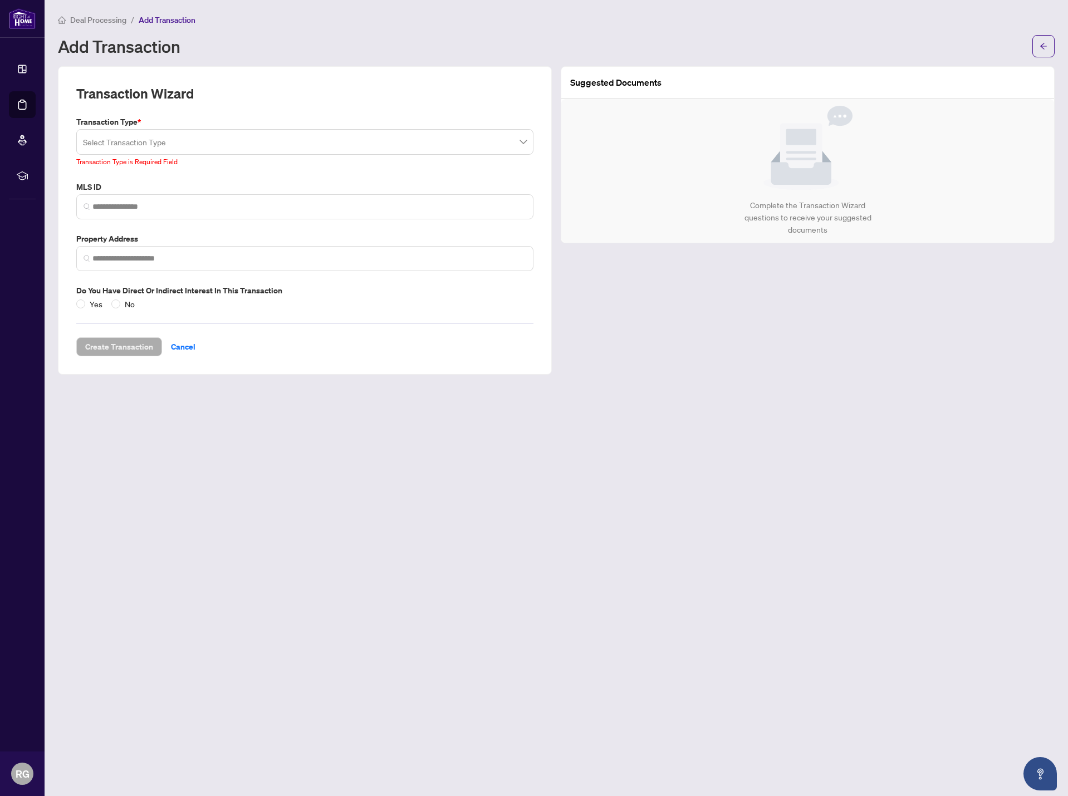 The width and height of the screenshot is (1068, 796). I want to click on span: Yes, so click(96, 304).